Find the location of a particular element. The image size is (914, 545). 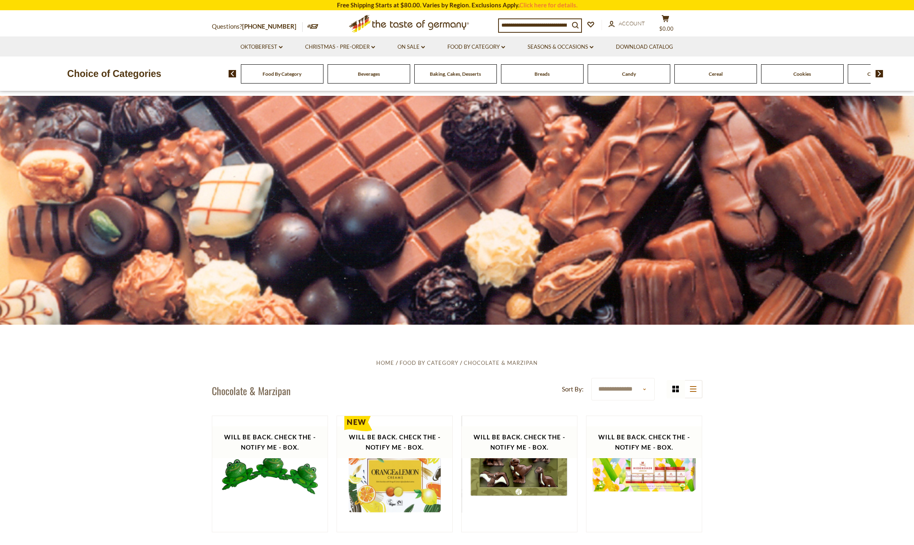

a: Beverages is located at coordinates (369, 74).